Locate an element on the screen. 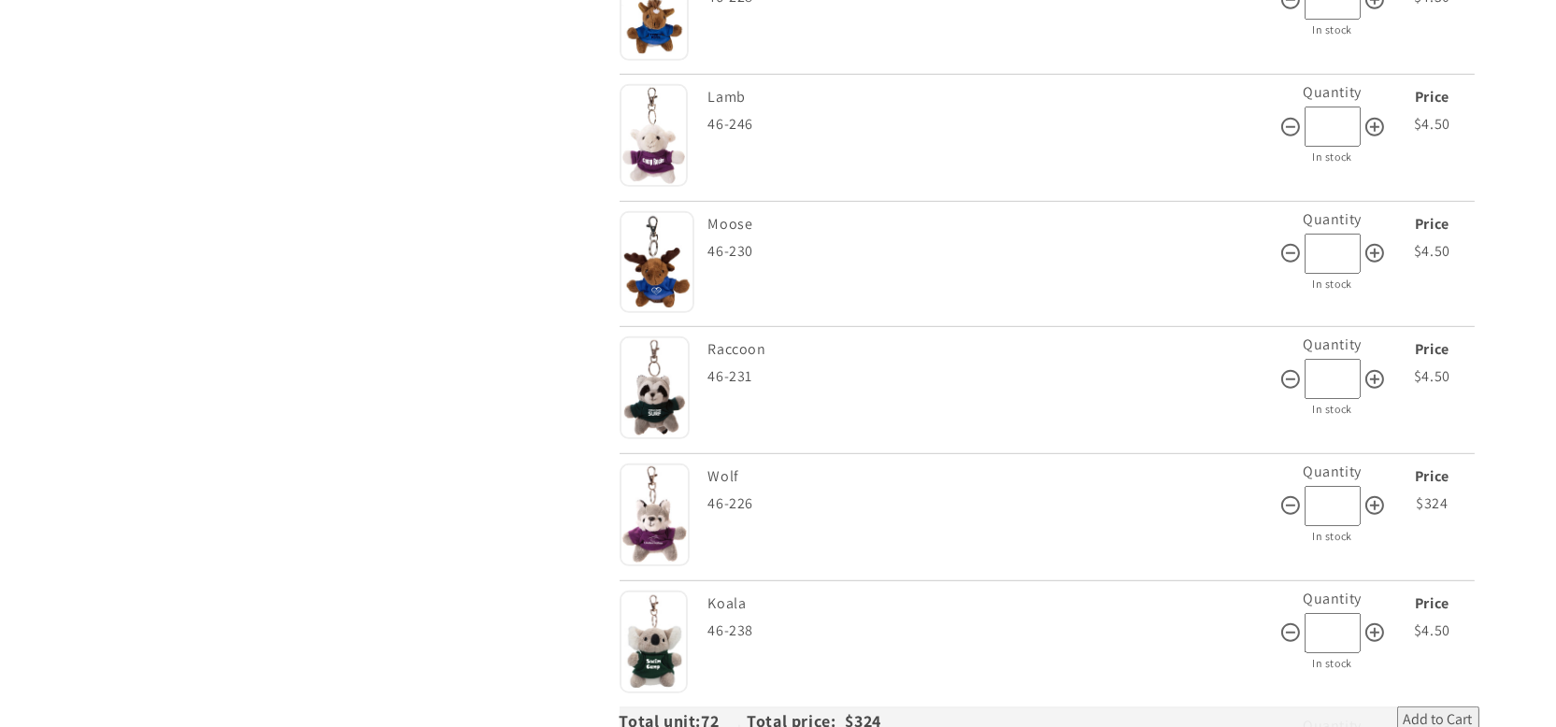 Image resolution: width=1556 pixels, height=727 pixels. div: 46-226 is located at coordinates (993, 504).